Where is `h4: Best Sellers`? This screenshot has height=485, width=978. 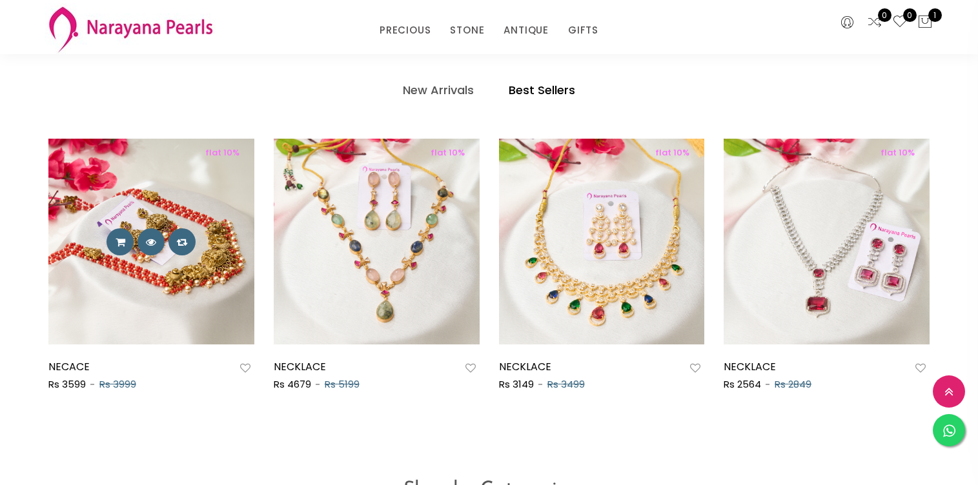 h4: Best Sellers is located at coordinates (541, 90).